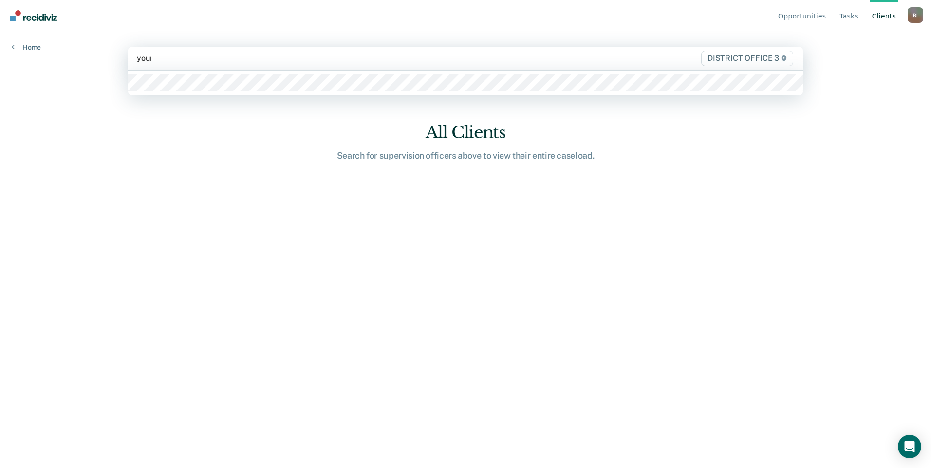 The image size is (931, 468). Describe the element at coordinates (34, 16) in the screenshot. I see `img: Recidiviz` at that location.